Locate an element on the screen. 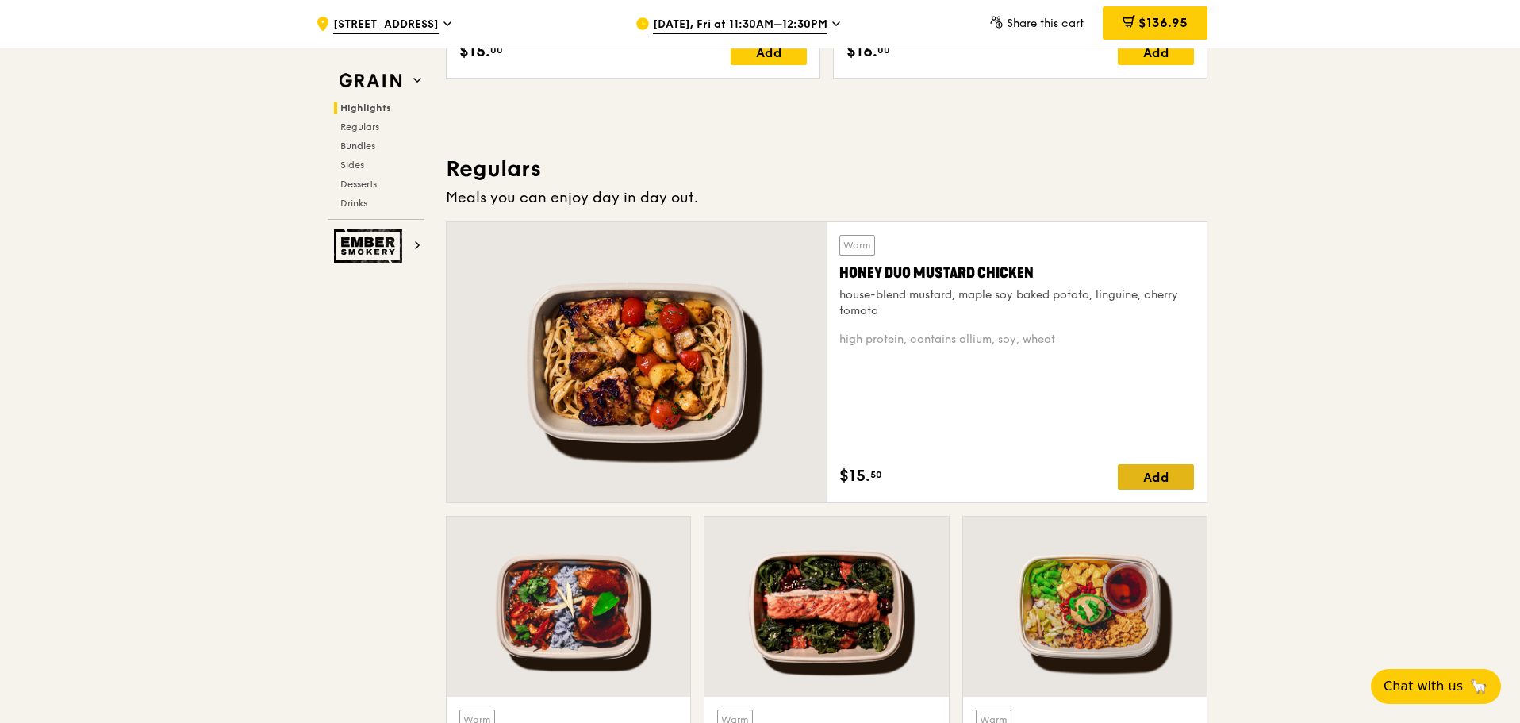 The image size is (1520, 723). div: Warm is located at coordinates (857, 245).